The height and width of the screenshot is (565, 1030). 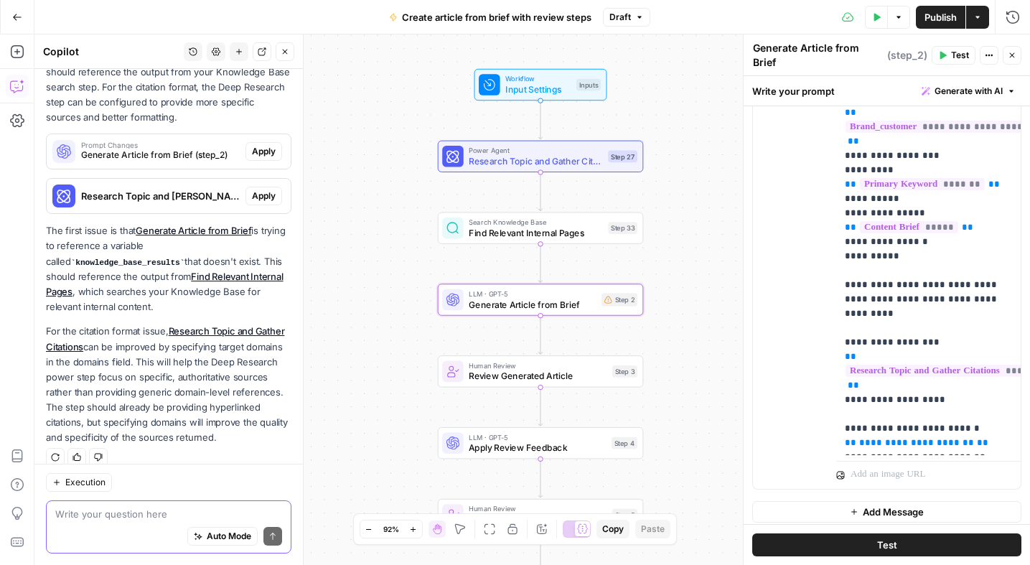 What do you see at coordinates (623, 228) in the screenshot?
I see `div: Step 33` at bounding box center [623, 228].